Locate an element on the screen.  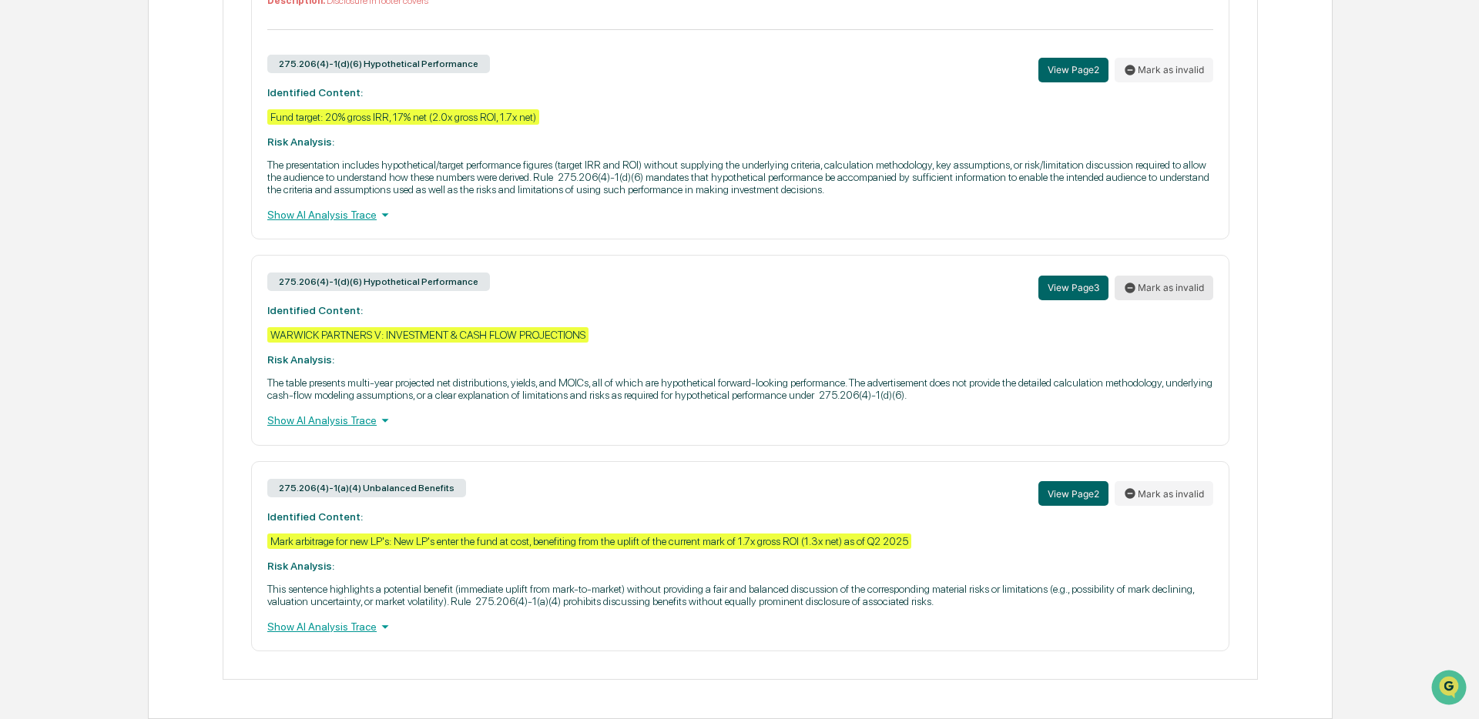
img: 1746055101610-c473b297-6a78-478c-a979-82029cc54cd1 is located at coordinates (29, 132).